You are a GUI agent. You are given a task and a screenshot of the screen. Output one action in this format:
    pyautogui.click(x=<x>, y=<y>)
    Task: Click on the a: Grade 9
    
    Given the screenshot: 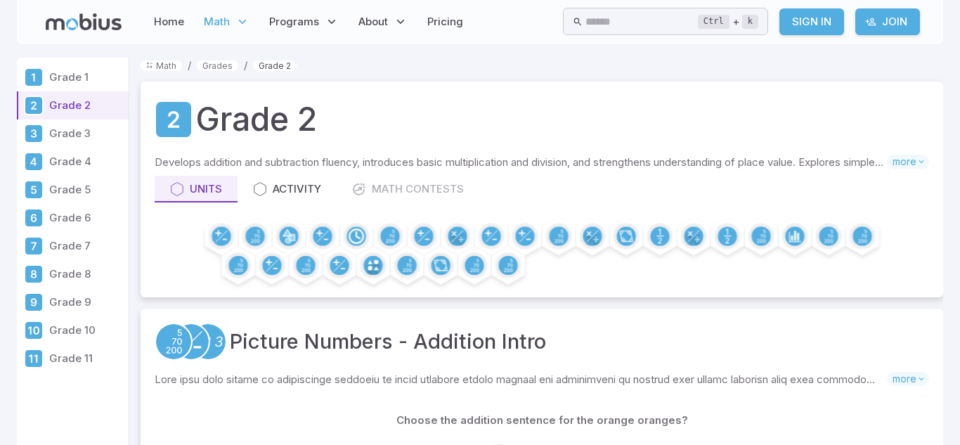 What is the action you would take?
    pyautogui.click(x=72, y=302)
    